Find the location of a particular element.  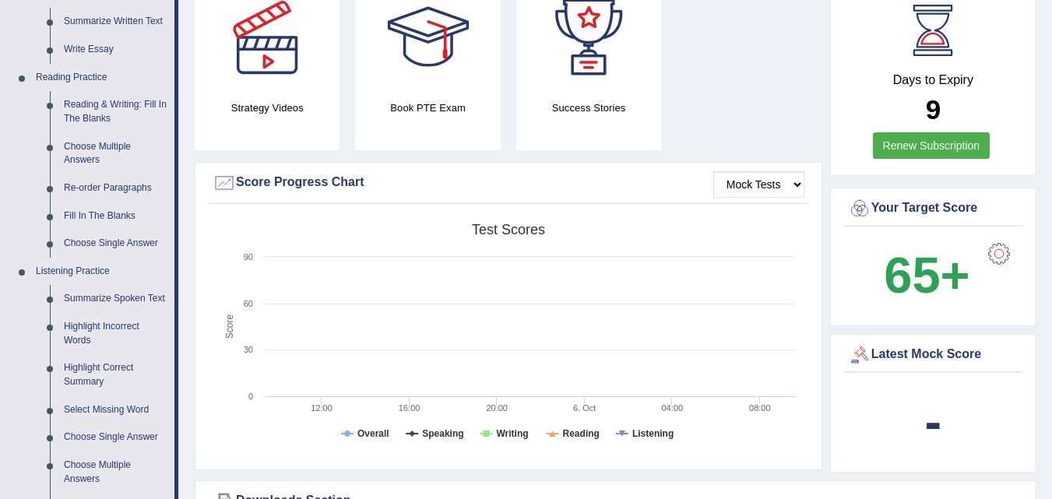

b: 9 is located at coordinates (933, 109).